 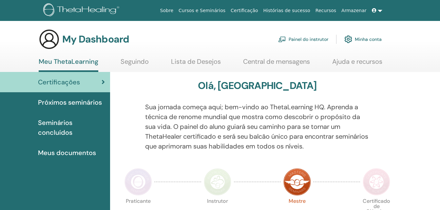 What do you see at coordinates (70, 103) in the screenshot?
I see `span: Próximos seminários` at bounding box center [70, 103].